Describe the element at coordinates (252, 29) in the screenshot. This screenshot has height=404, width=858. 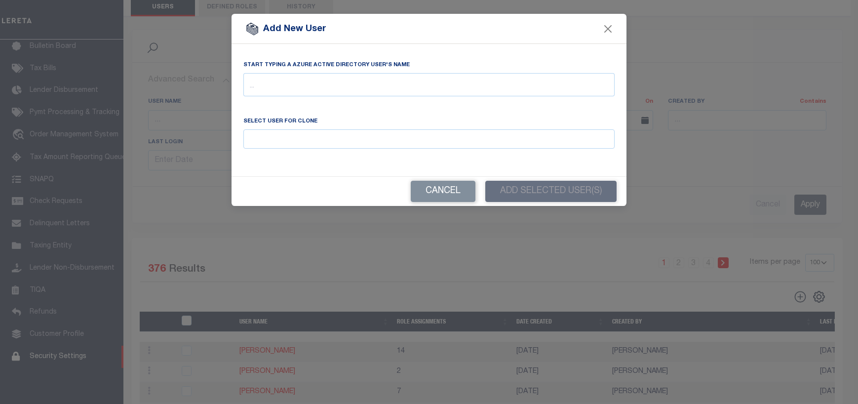
I see `img: fees.svg` at that location.